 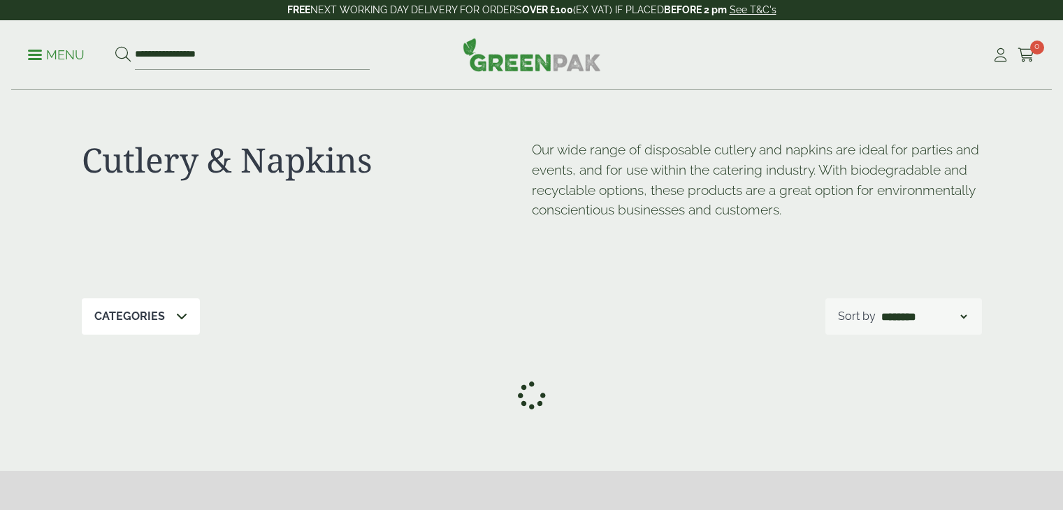 I want to click on a: Menu, so click(x=56, y=54).